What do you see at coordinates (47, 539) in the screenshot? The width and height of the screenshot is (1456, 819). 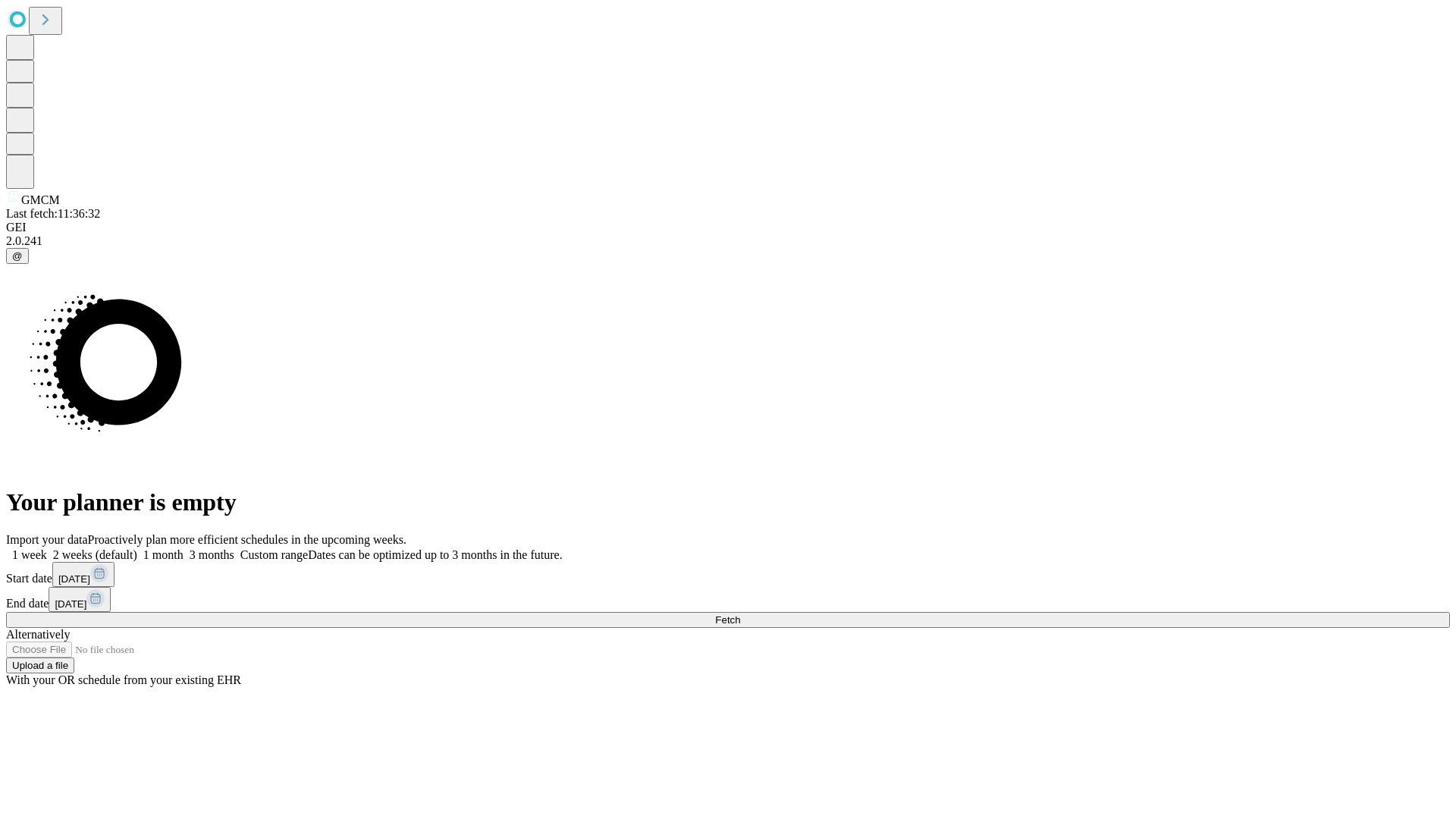 I see `span: Import your data` at bounding box center [47, 539].